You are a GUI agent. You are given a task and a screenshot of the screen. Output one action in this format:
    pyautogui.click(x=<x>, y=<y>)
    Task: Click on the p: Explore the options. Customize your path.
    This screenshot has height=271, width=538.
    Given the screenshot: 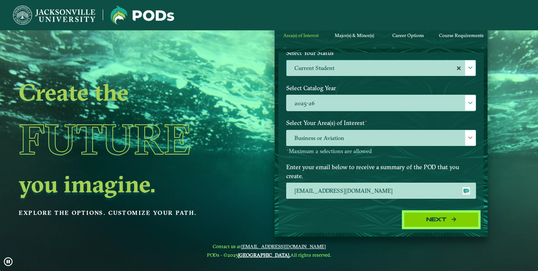 What is the action you would take?
    pyautogui.click(x=121, y=213)
    